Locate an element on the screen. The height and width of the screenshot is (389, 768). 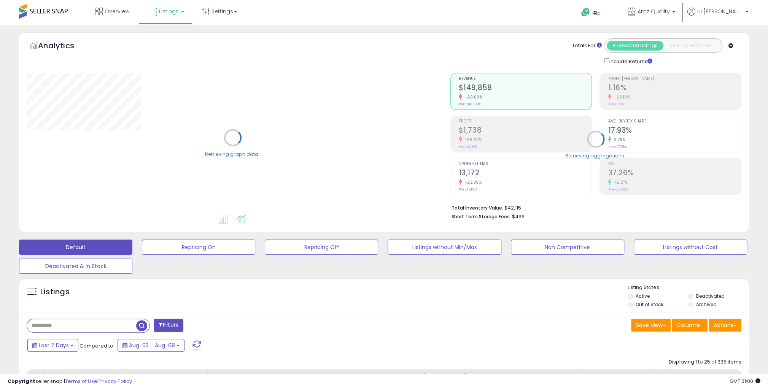
div: Totals For is located at coordinates (587, 46).